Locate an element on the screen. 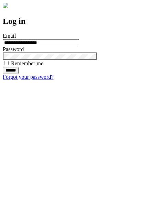 This screenshot has width=155, height=208. label: Remember me is located at coordinates (27, 63).